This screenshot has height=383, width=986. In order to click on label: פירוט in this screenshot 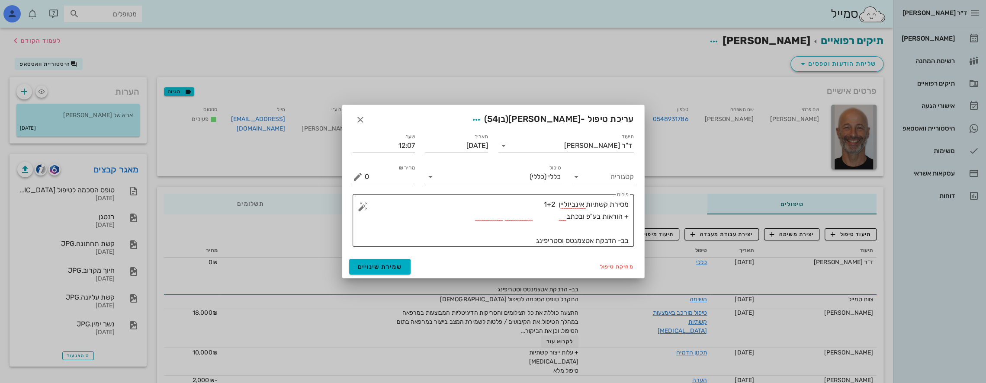, I will do `click(622, 195)`.